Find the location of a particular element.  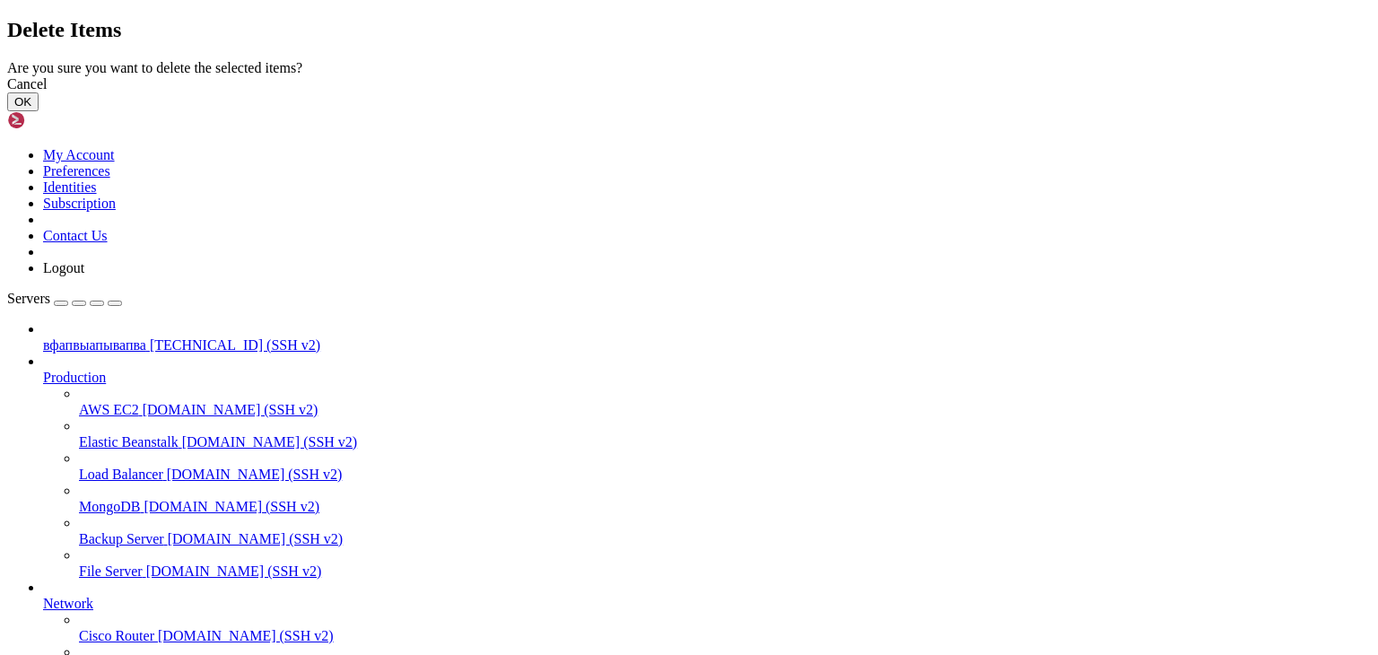

button: OK is located at coordinates (22, 101).